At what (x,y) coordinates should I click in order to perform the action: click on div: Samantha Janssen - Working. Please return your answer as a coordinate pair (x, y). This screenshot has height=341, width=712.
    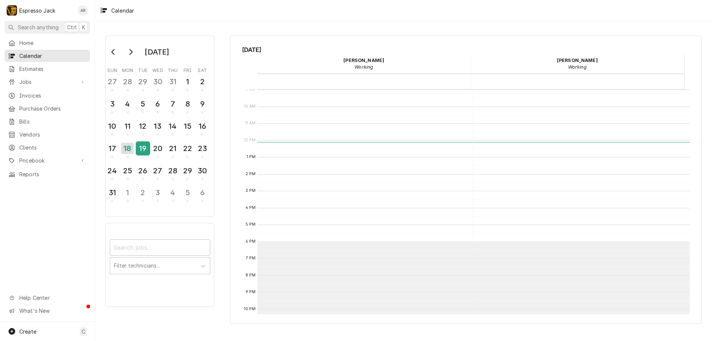
    Looking at the image, I should click on (577, 64).